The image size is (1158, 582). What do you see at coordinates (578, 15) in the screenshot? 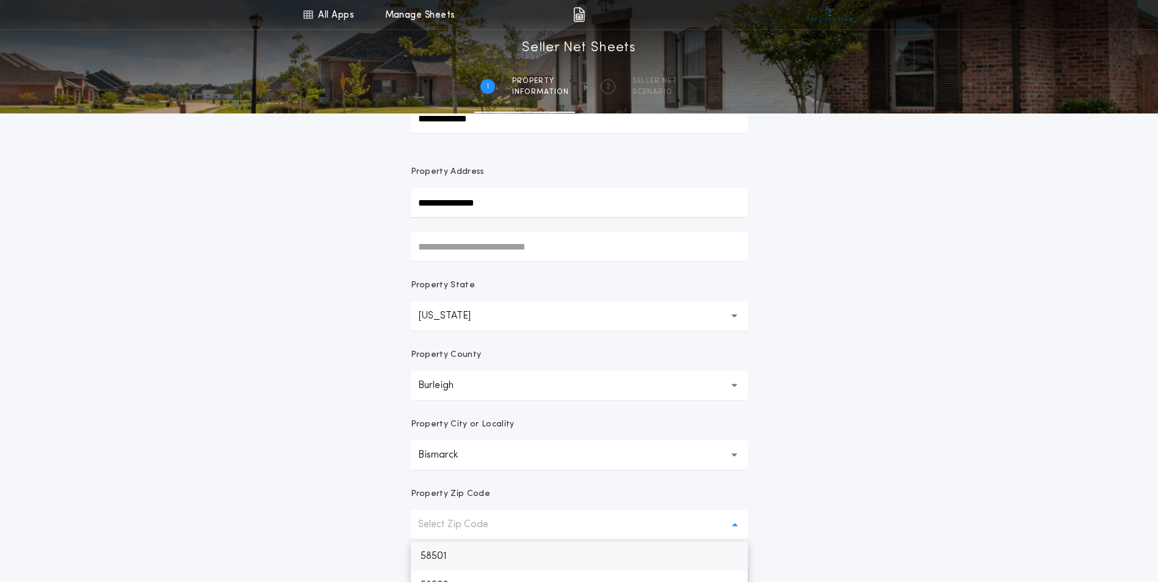
I see `img: img` at bounding box center [578, 15].